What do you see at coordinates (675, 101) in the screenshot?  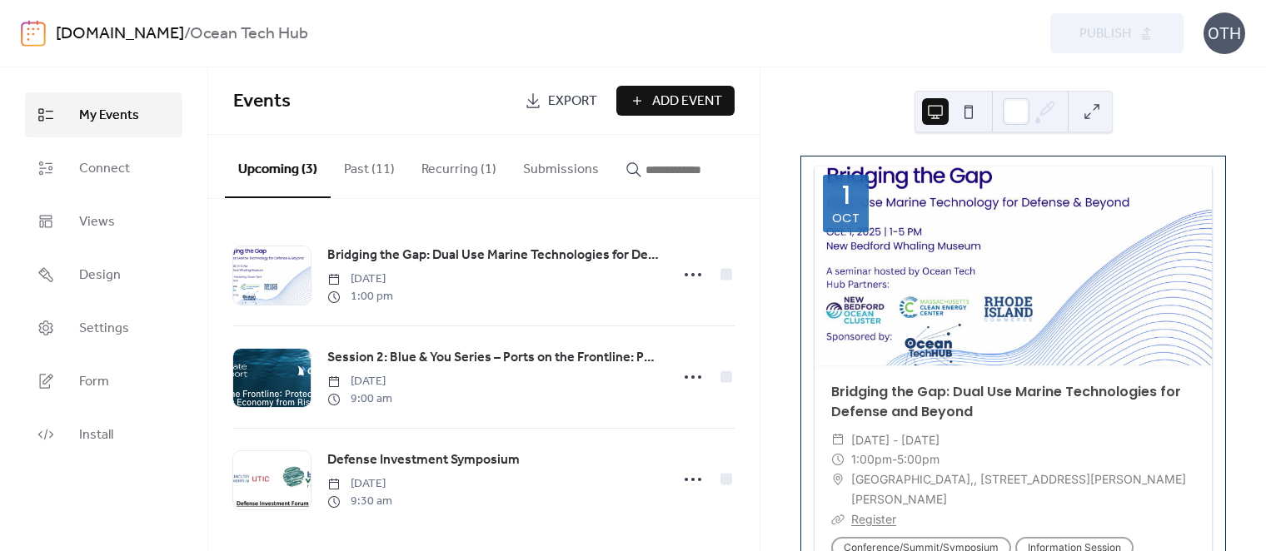 I see `a: Add Event` at bounding box center [675, 101].